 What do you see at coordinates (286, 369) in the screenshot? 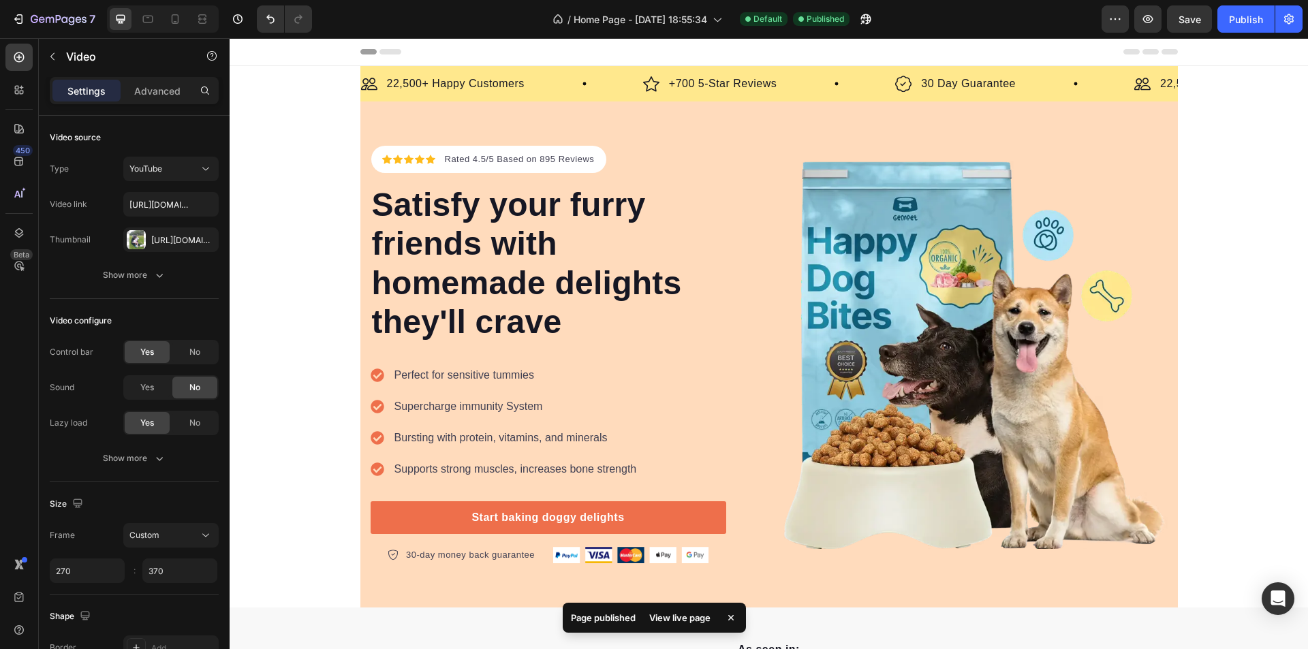
I see `p: Supercharge immunity System` at bounding box center [286, 369].